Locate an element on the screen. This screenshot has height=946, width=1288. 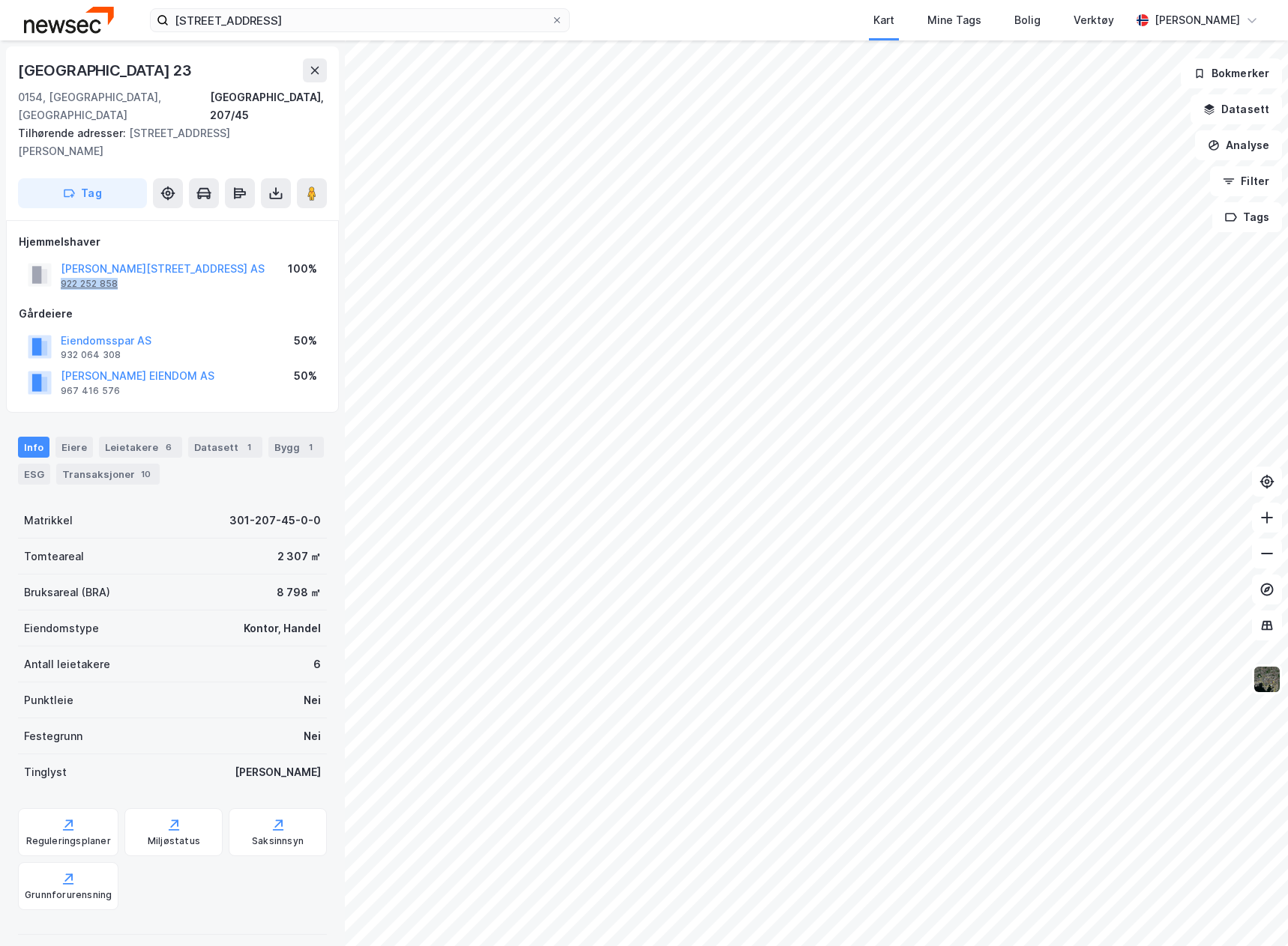
div: 922 252 858 is located at coordinates (89, 284).